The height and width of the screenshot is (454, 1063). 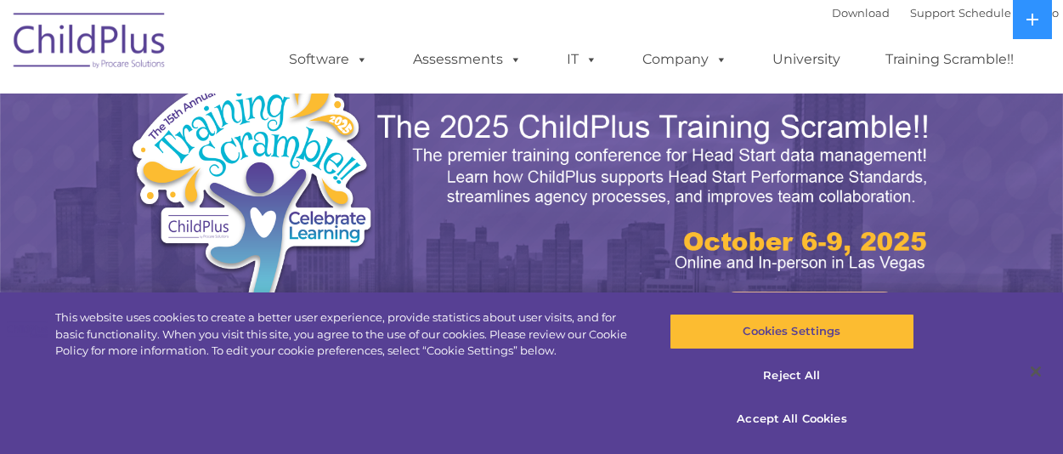 What do you see at coordinates (810, 314) in the screenshot?
I see `a: Learn More` at bounding box center [810, 314].